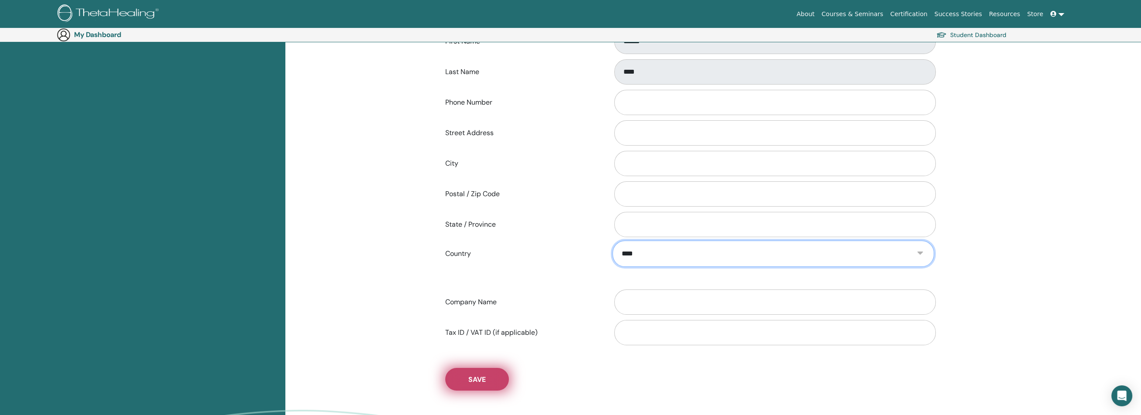 The height and width of the screenshot is (415, 1141). Describe the element at coordinates (522, 194) in the screenshot. I see `label: Postal / Zip Code` at that location.